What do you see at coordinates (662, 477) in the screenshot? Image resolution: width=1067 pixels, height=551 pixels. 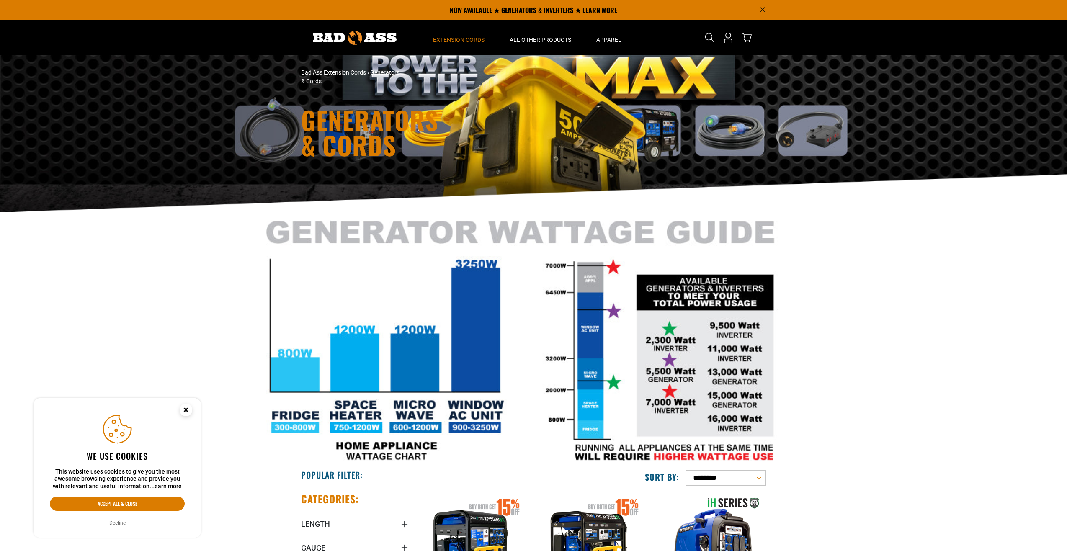 I see `label: Sort by:` at bounding box center [662, 477].